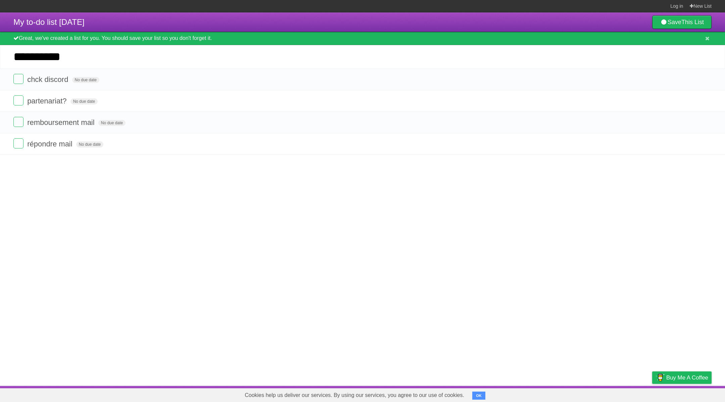  What do you see at coordinates (682, 22) in the screenshot?
I see `a: SaveThis List` at bounding box center [682, 22].